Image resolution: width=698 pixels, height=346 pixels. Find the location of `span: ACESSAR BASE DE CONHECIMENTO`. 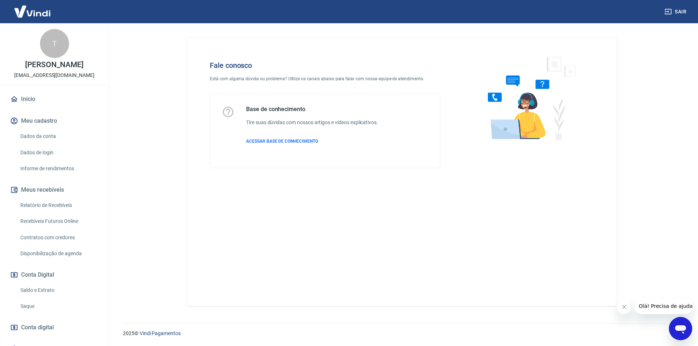

span: ACESSAR BASE DE CONHECIMENTO is located at coordinates (282, 141).